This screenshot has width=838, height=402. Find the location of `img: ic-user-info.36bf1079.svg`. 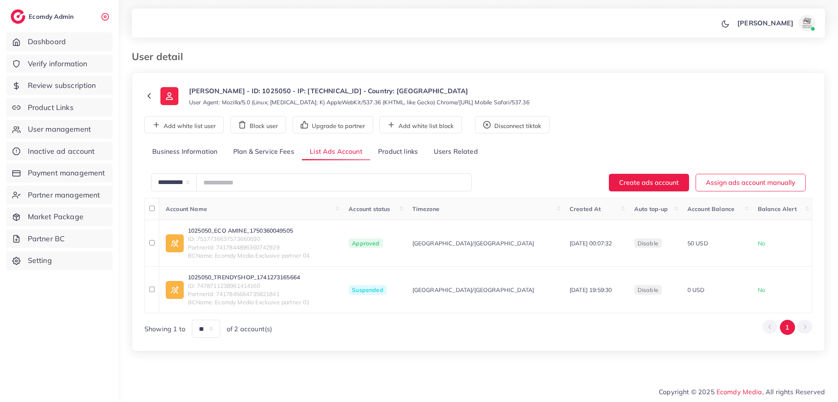

img: ic-user-info.36bf1079.svg is located at coordinates (169, 96).